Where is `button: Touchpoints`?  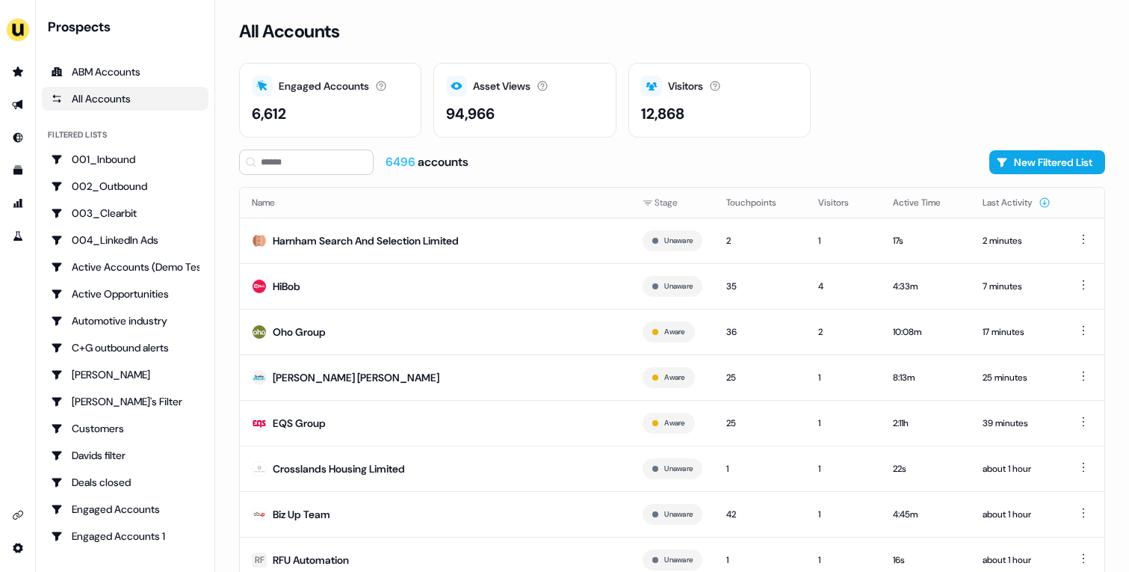 button: Touchpoints is located at coordinates (760, 203).